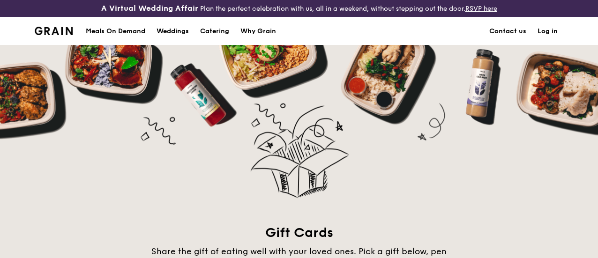 The width and height of the screenshot is (598, 258). What do you see at coordinates (215, 31) in the screenshot?
I see `a: Catering` at bounding box center [215, 31].